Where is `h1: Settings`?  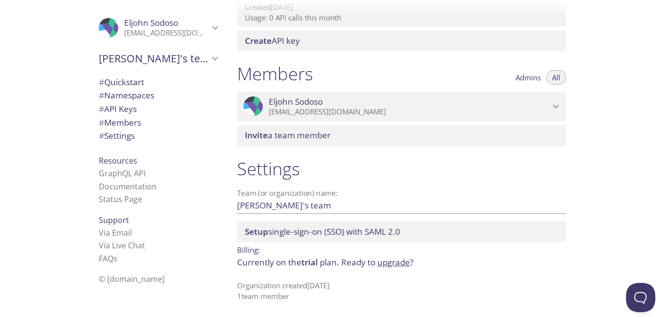 h1: Settings is located at coordinates (402, 169).